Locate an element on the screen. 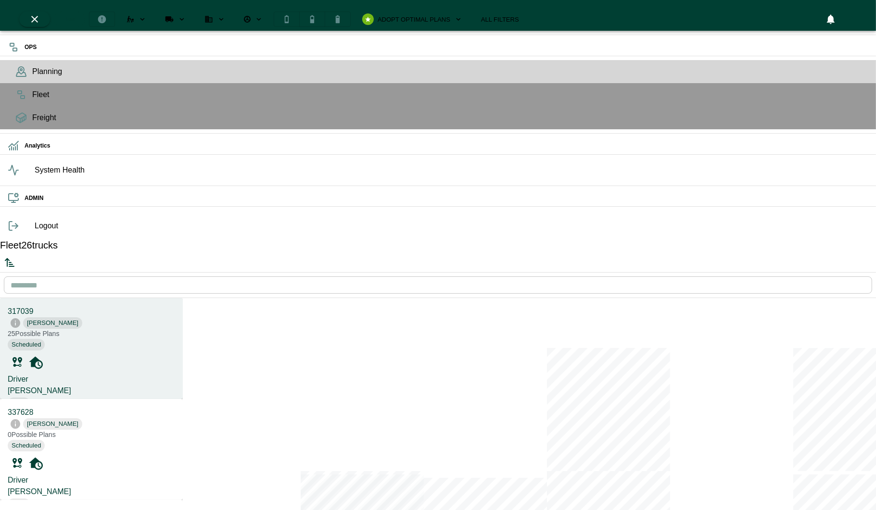 The image size is (876, 510). h6: OPS is located at coordinates (446, 47).